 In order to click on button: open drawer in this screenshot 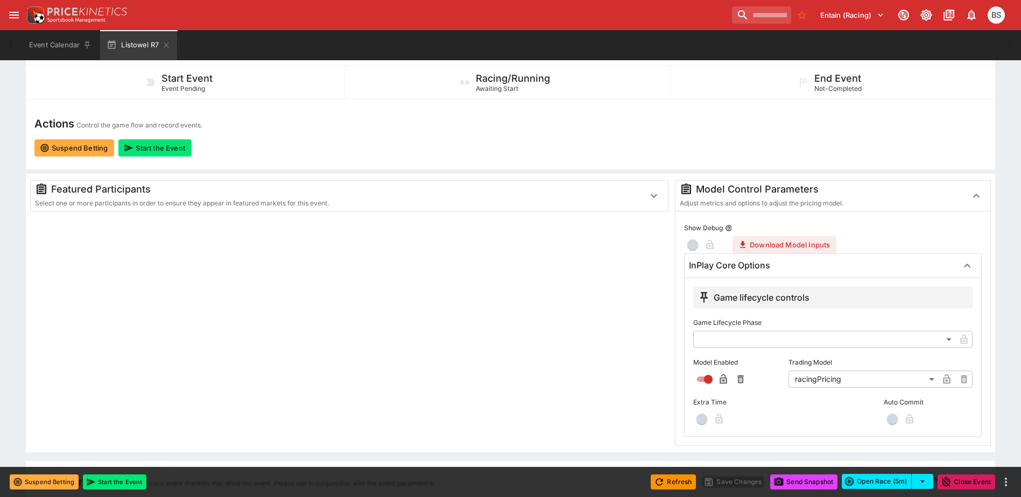, I will do `click(14, 15)`.